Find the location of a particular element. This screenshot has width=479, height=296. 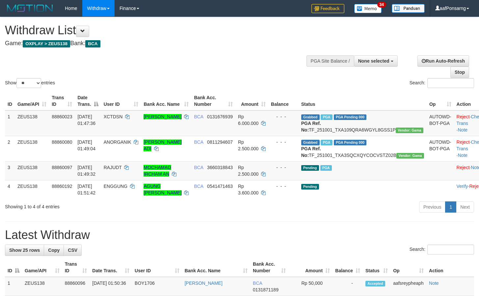

a: Next is located at coordinates (465, 207).